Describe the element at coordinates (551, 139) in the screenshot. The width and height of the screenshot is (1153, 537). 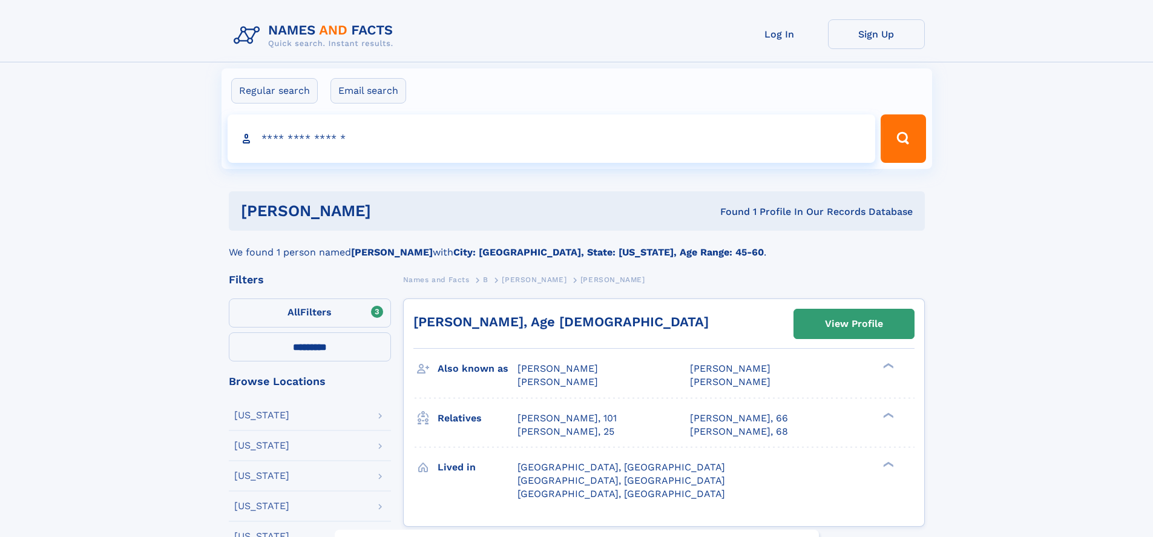
I see `input: search input` at that location.